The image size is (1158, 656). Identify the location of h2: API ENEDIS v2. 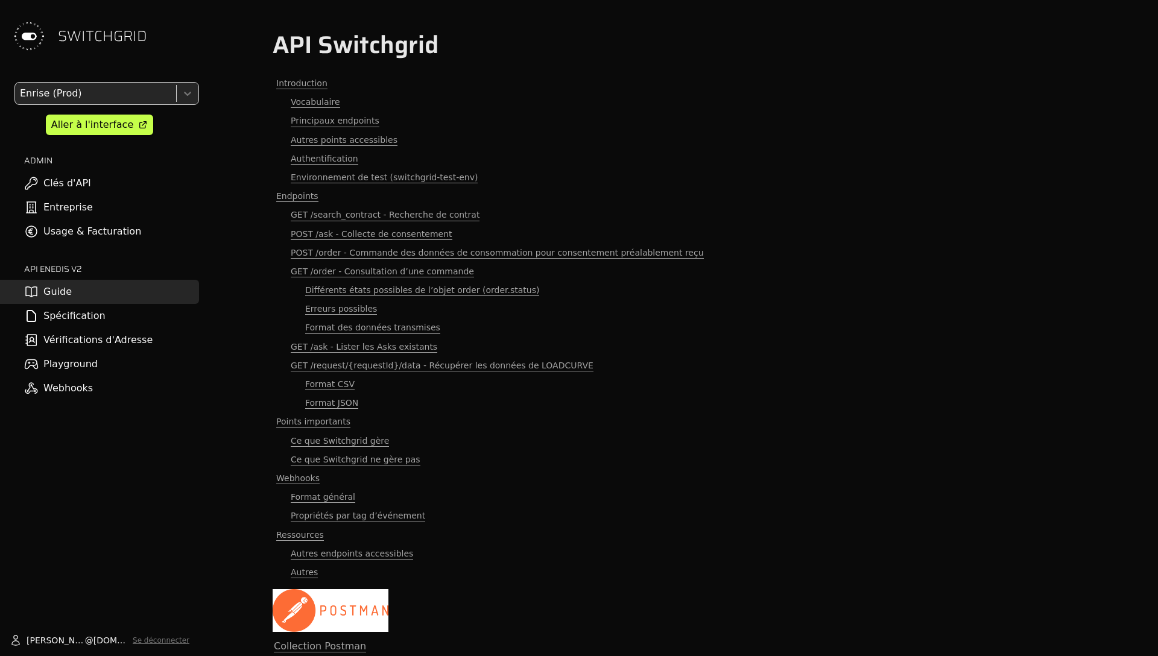
(112, 269).